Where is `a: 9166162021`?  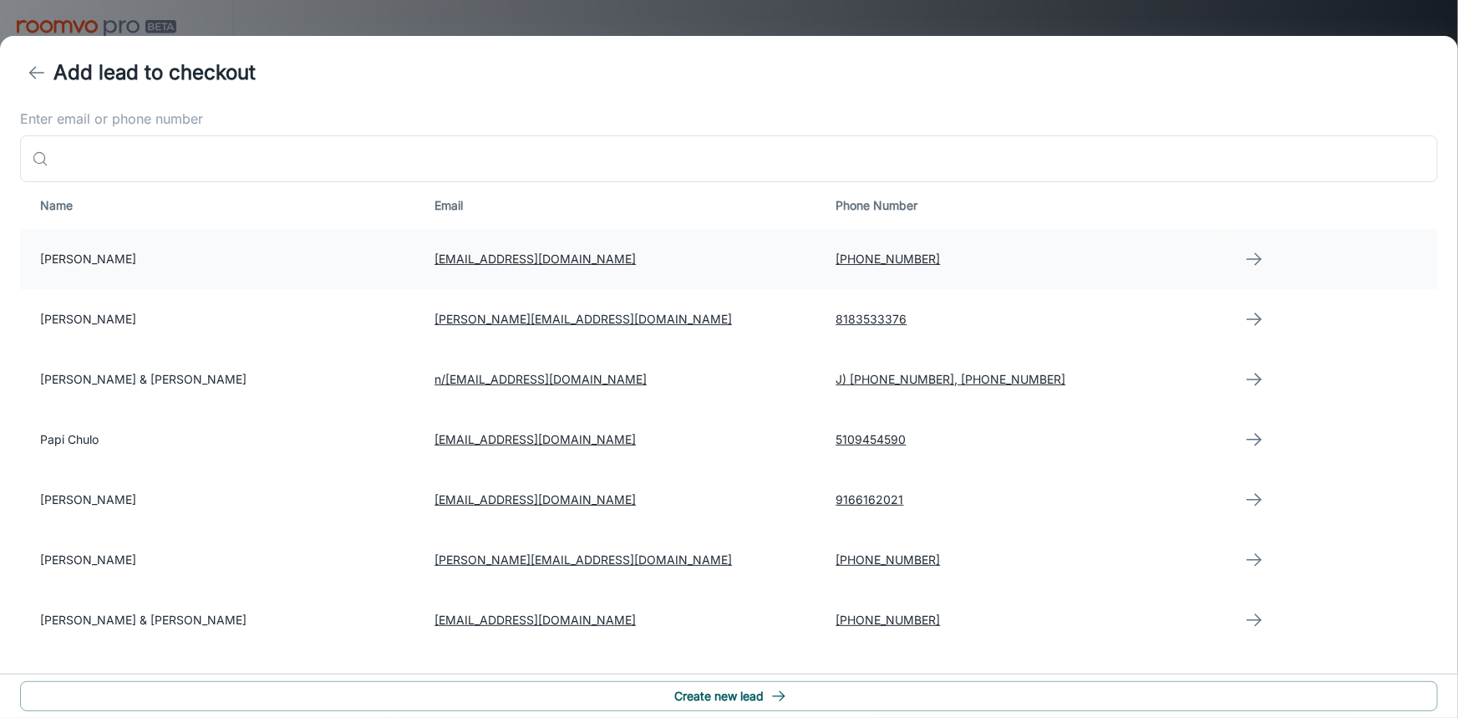 a: 9166162021 is located at coordinates (870, 499).